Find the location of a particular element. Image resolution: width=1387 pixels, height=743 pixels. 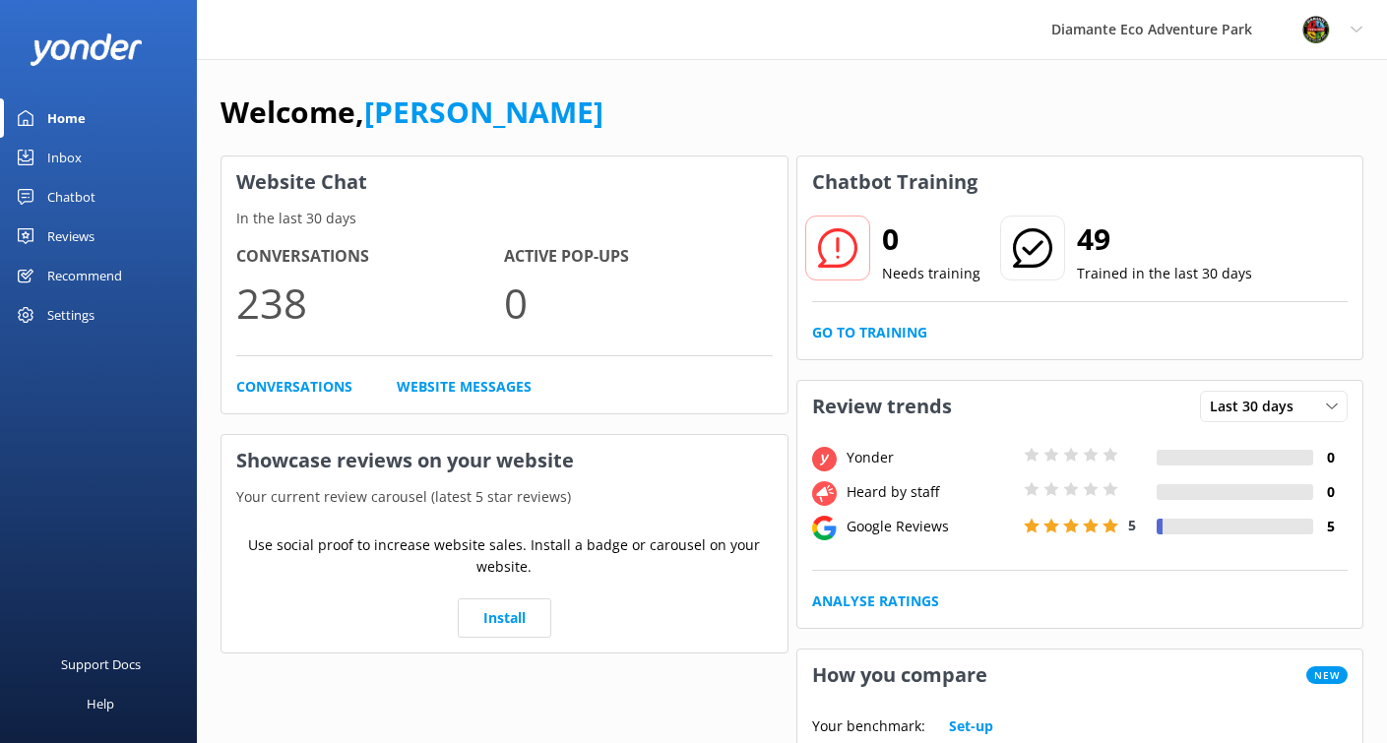

div: Reviews is located at coordinates (71, 236).